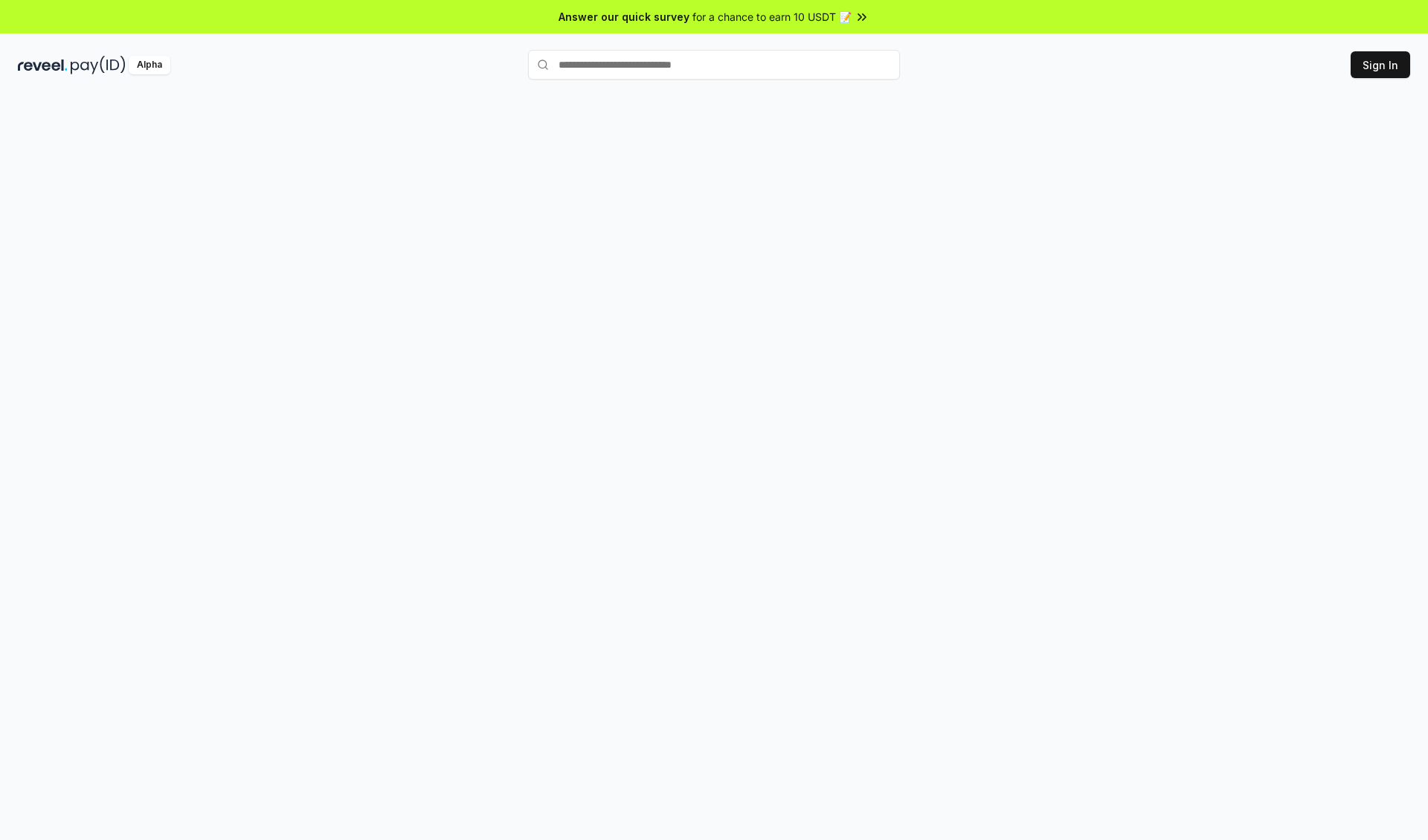  I want to click on span: for a chance to earn 10 USDT 📝, so click(772, 17).